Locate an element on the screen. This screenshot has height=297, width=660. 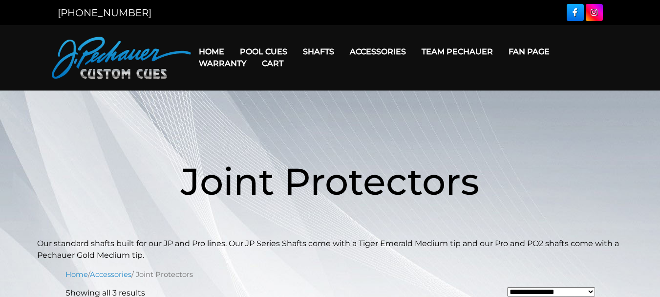
a: Cart is located at coordinates (273, 63).